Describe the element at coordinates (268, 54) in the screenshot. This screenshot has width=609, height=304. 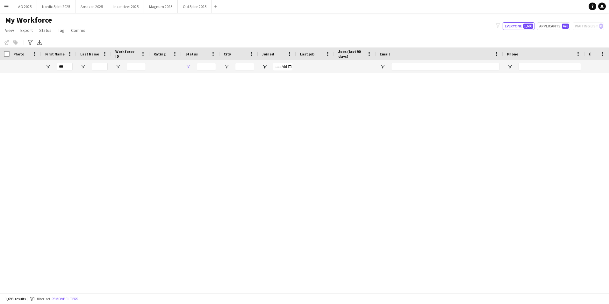
I see `span: Joined` at that location.